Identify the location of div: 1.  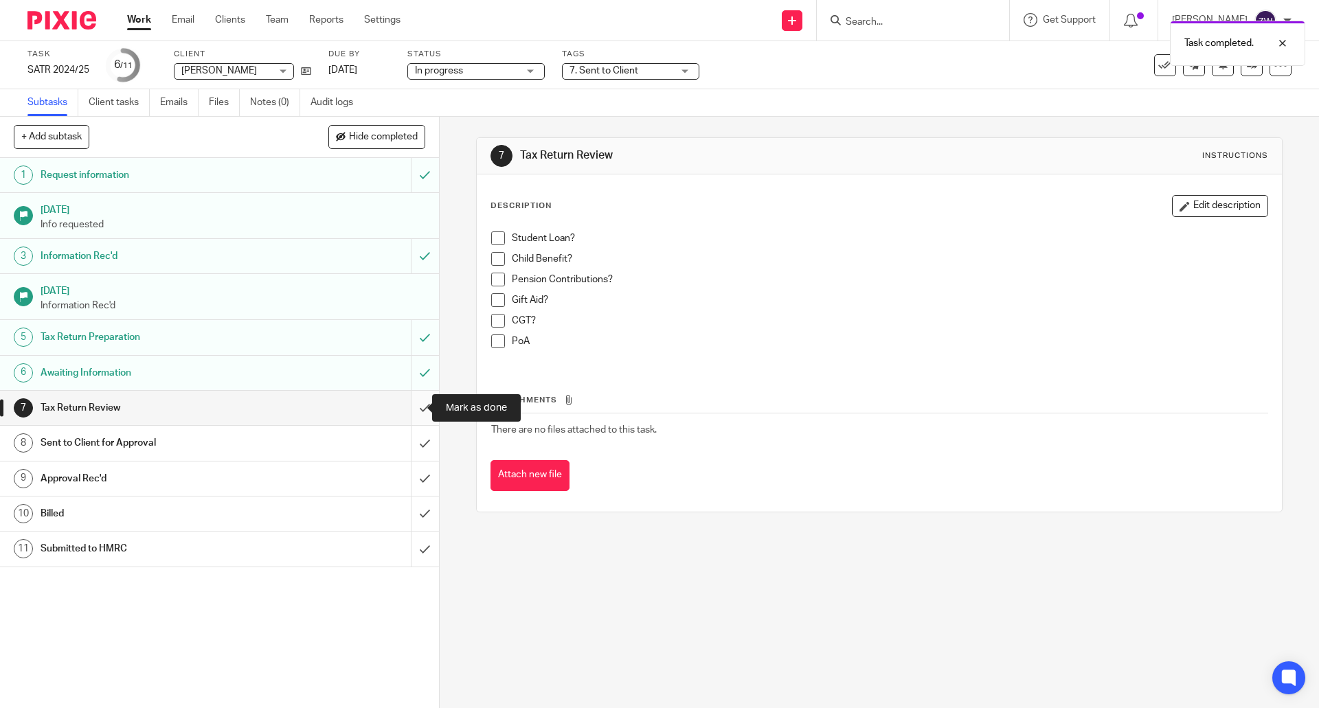
(23, 175).